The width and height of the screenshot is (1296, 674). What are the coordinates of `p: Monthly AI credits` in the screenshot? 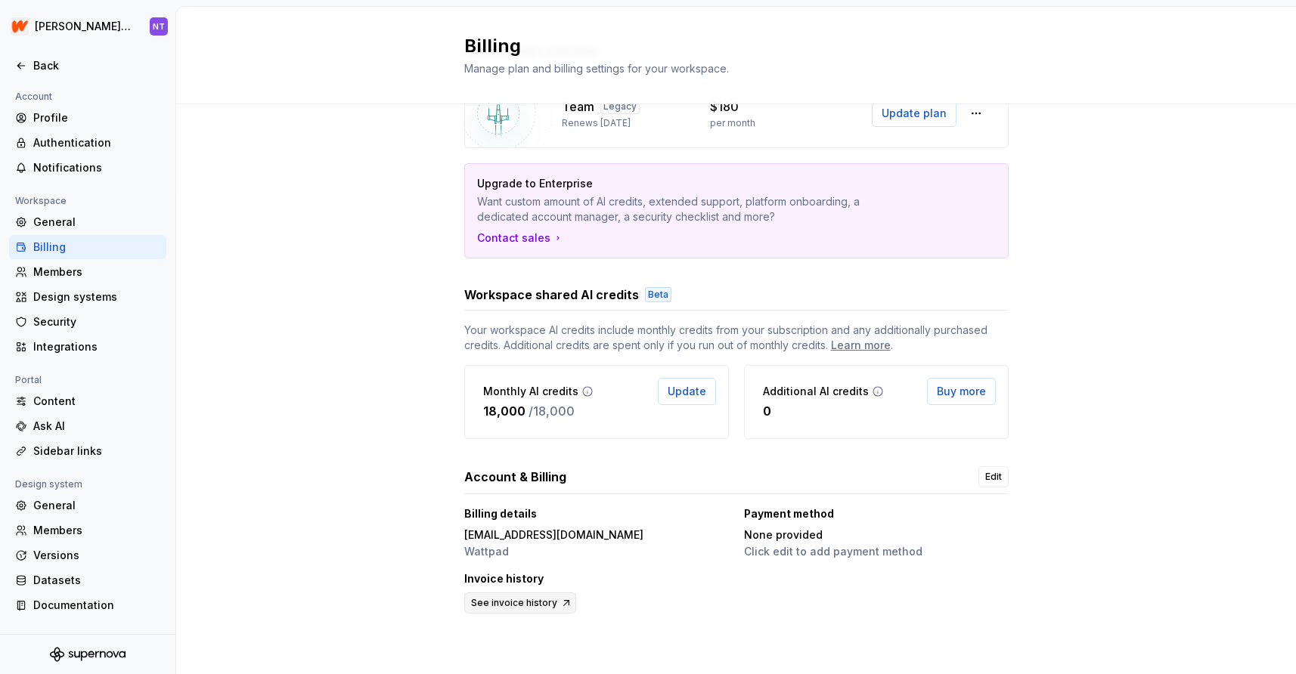 It's located at (531, 392).